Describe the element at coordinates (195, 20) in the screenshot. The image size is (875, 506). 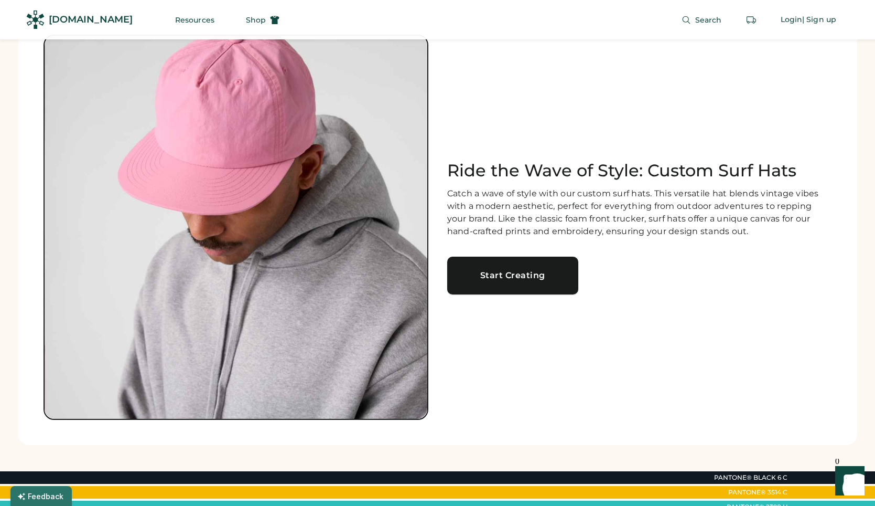
I see `button: Resources` at that location.